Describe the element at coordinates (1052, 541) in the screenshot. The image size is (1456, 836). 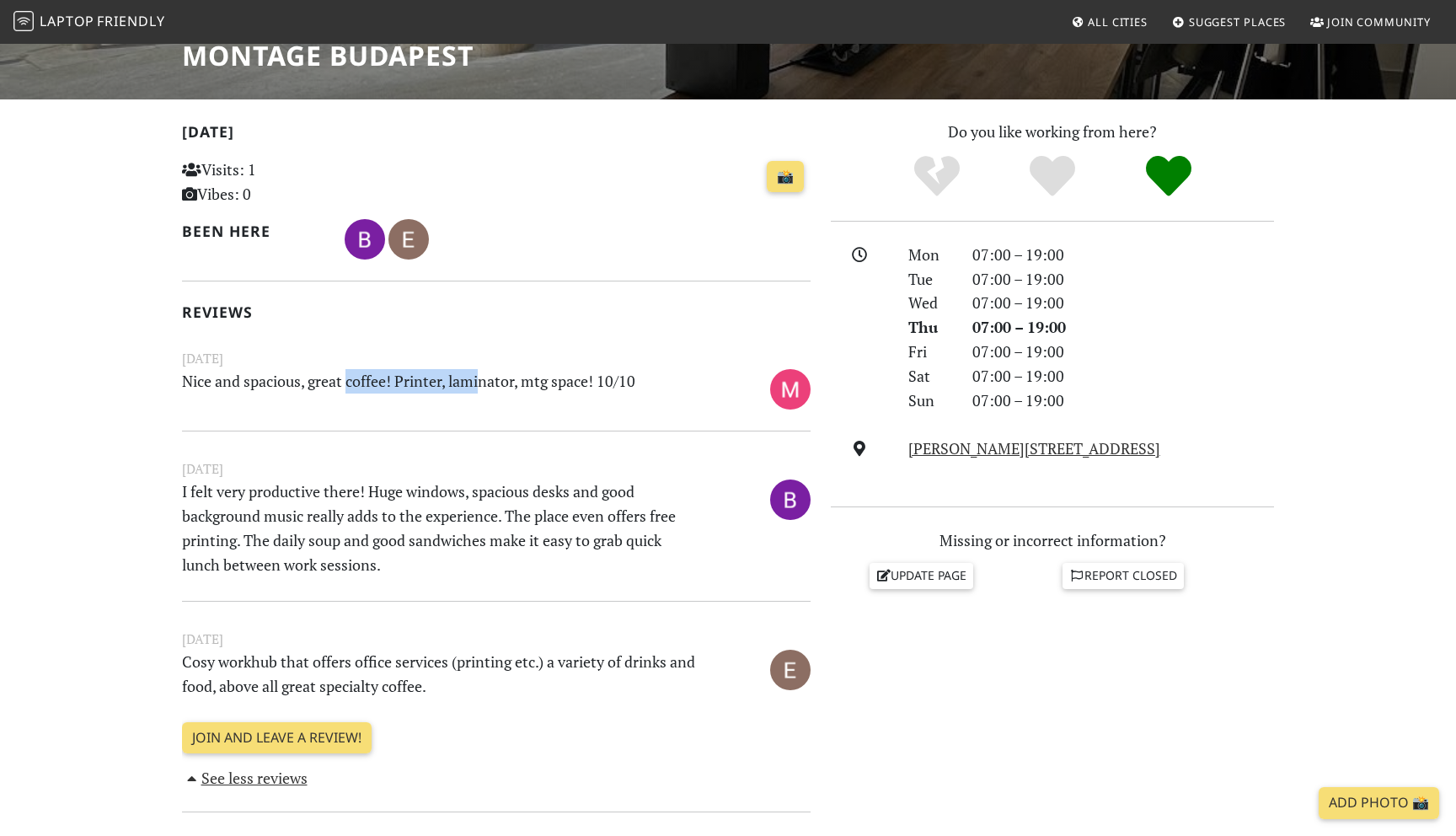
I see `p: Missing or incorrect information?` at that location.